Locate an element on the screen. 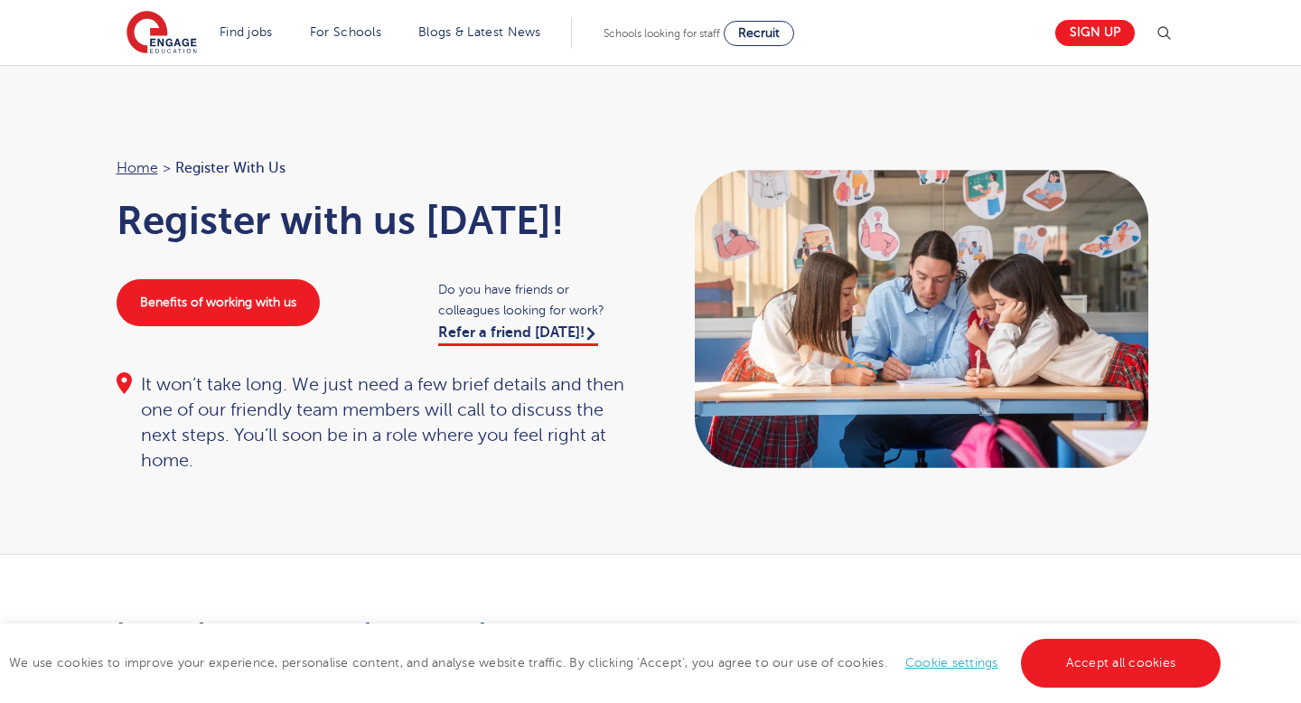  a: Find jobs is located at coordinates (246, 32).